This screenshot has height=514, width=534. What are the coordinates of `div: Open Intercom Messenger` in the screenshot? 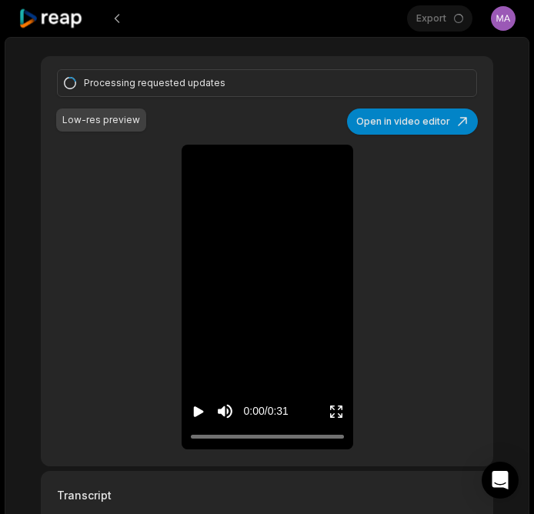 It's located at (500, 480).